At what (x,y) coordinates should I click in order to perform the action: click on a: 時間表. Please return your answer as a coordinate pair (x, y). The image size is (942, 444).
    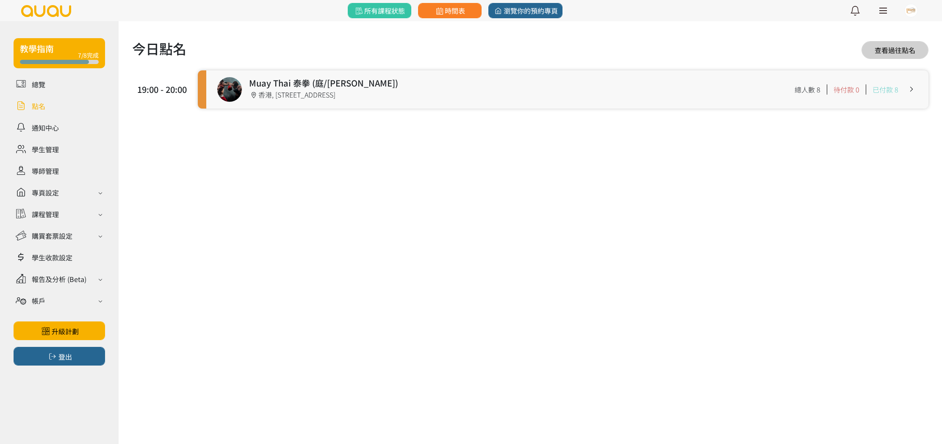
    Looking at the image, I should click on (450, 11).